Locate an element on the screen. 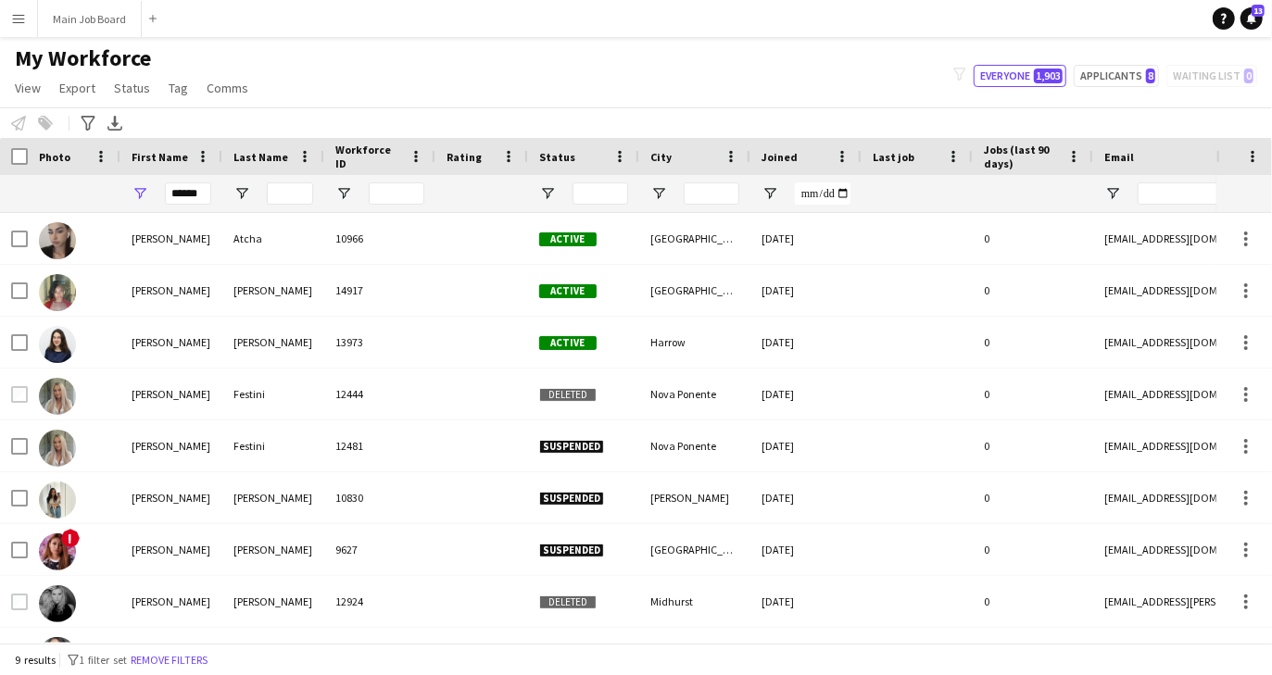 This screenshot has height=675, width=1272. input: Last Name Filter Input is located at coordinates (290, 194).